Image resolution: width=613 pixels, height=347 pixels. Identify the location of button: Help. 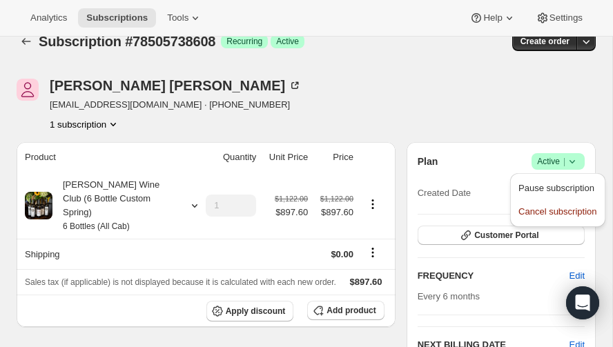
(492, 18).